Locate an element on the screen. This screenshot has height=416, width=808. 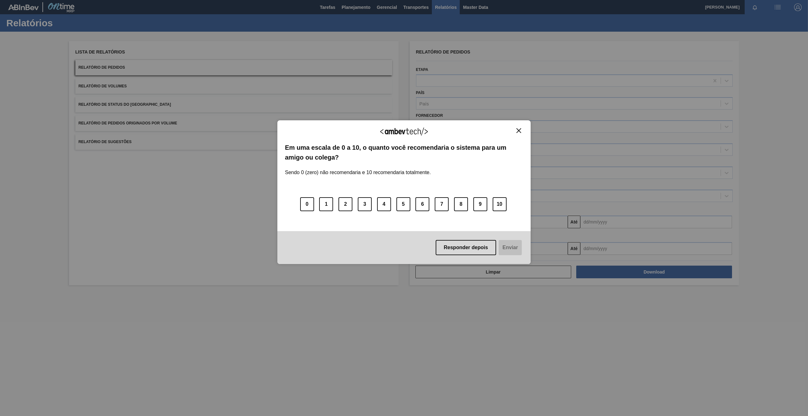
button: 4 is located at coordinates (384, 204).